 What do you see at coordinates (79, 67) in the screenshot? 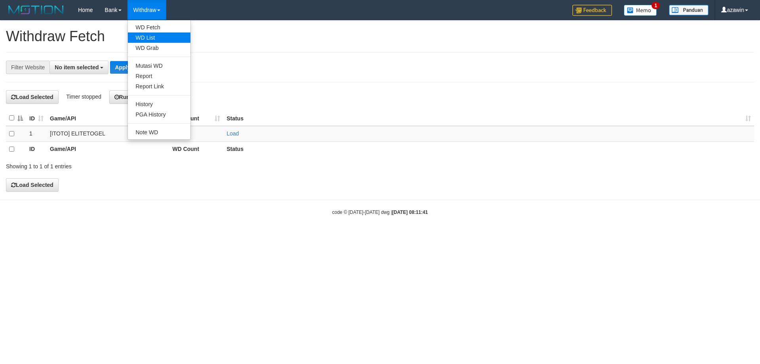
I see `button: No item selected` at bounding box center [79, 67].